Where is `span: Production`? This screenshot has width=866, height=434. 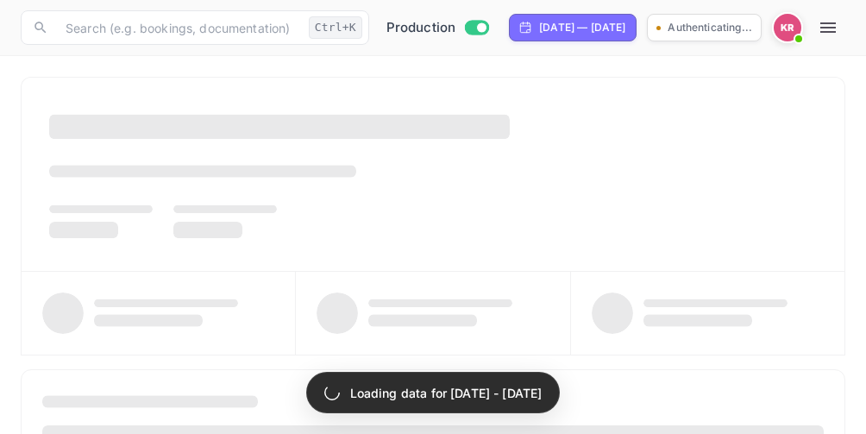 span: Production is located at coordinates (421, 28).